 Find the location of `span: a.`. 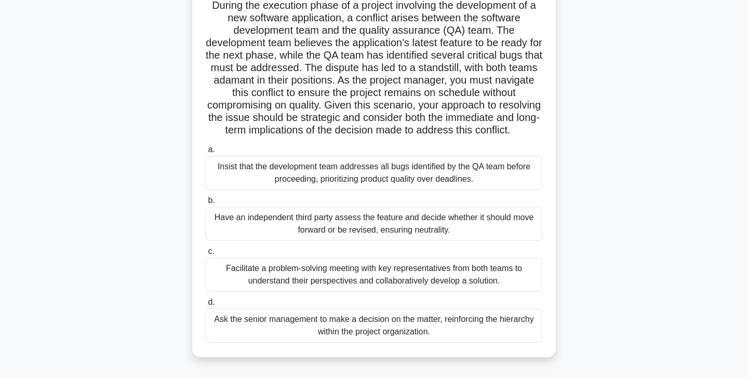

span: a. is located at coordinates (211, 149).